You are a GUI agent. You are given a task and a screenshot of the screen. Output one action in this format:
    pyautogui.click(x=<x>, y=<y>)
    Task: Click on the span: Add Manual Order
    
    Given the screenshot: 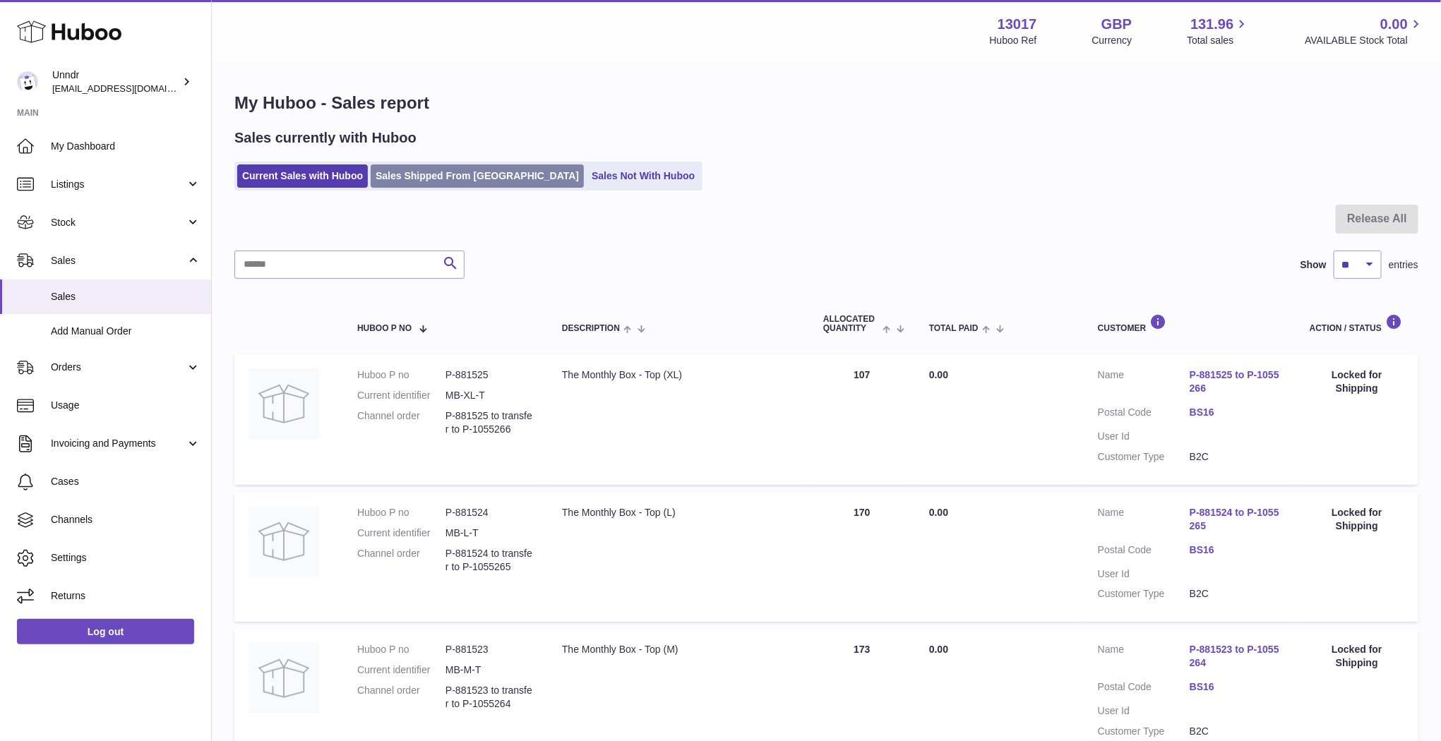 What is the action you would take?
    pyautogui.click(x=126, y=331)
    